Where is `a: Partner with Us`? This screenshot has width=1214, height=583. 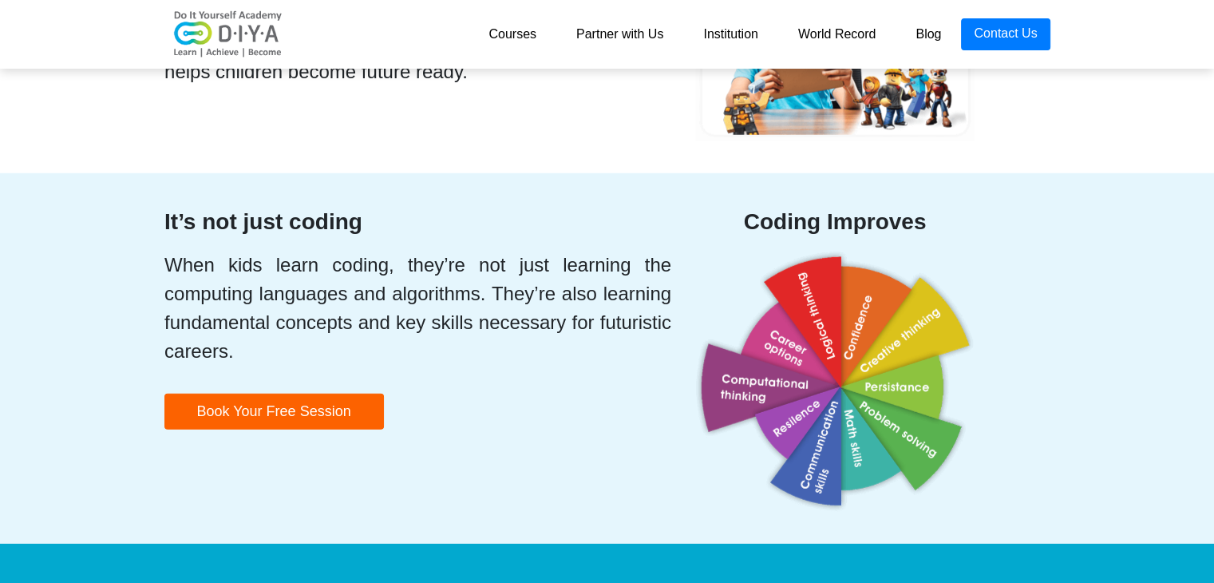
a: Partner with Us is located at coordinates (619, 34).